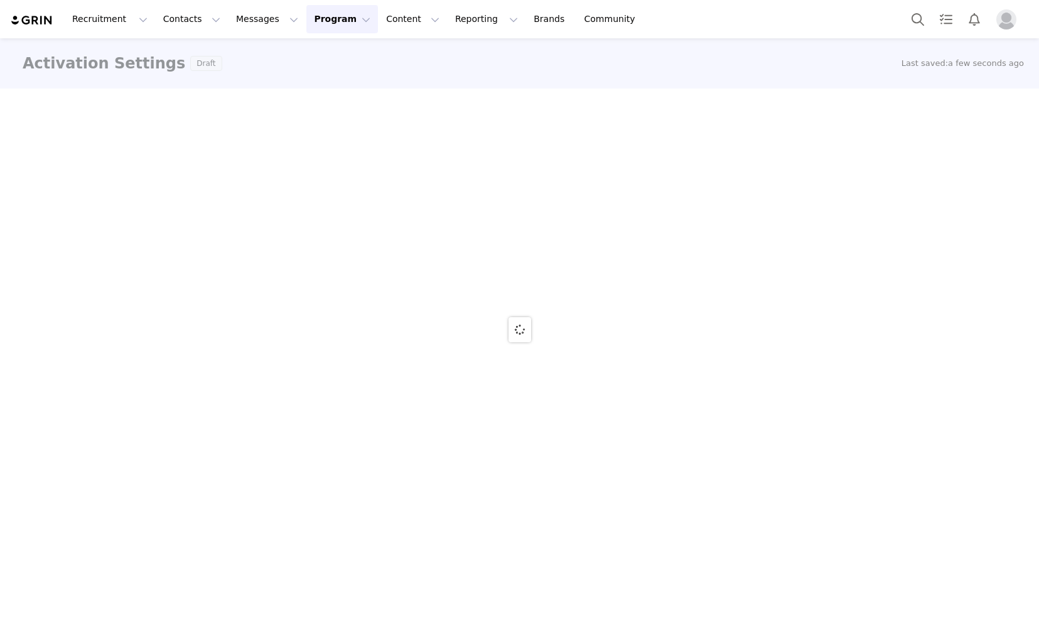 This screenshot has height=623, width=1039. I want to click on img: grin logo, so click(32, 20).